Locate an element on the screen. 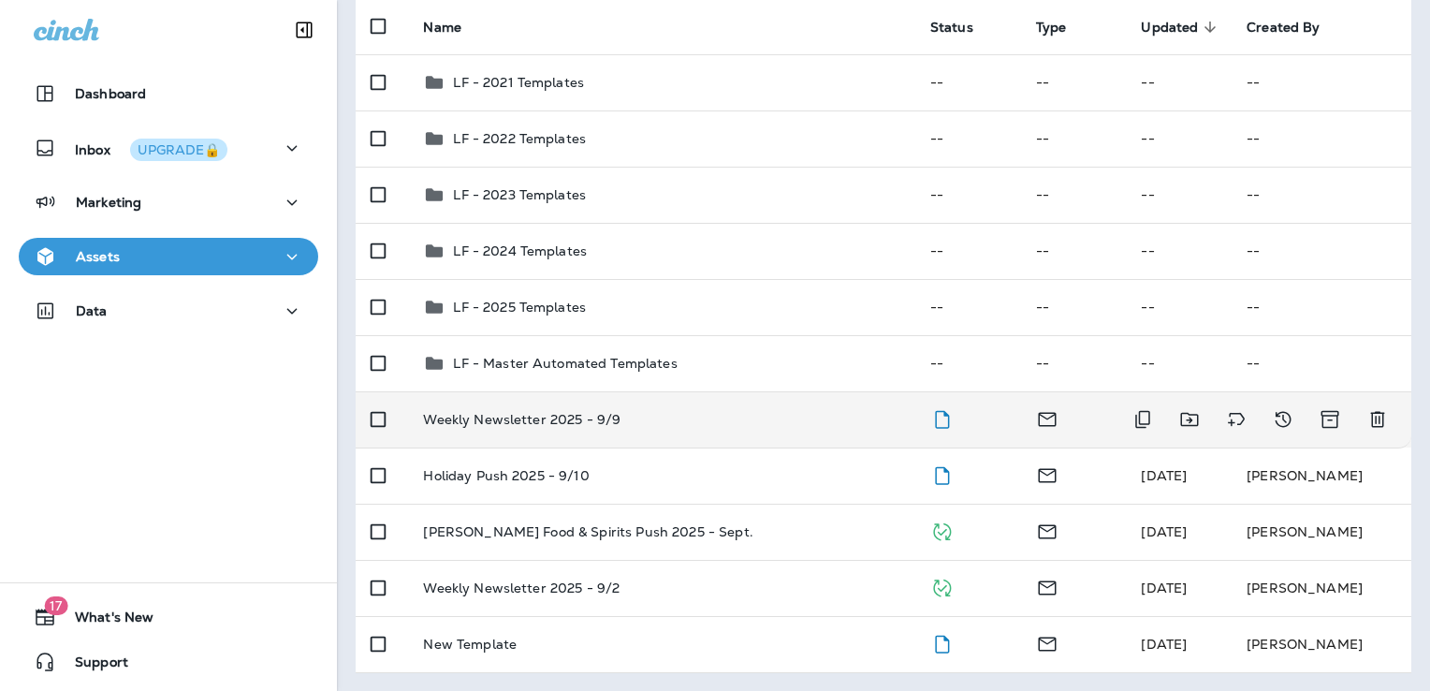 This screenshot has width=1430, height=691. button: InboxUPGRADE🔒 is located at coordinates (168, 148).